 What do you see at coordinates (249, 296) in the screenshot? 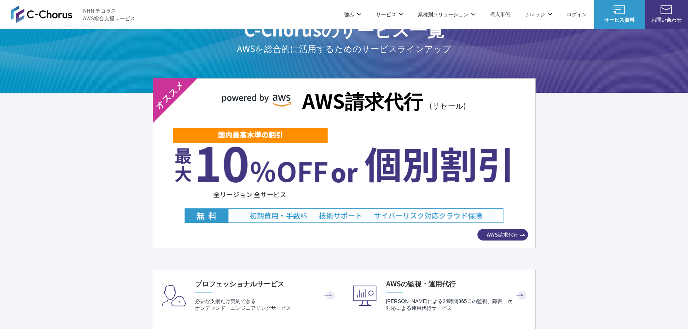
I see `a: プロフェッショナルサービス 必要な支援だけ契約できるオンデマンド・エンジニアリングサービス` at bounding box center [249, 296].